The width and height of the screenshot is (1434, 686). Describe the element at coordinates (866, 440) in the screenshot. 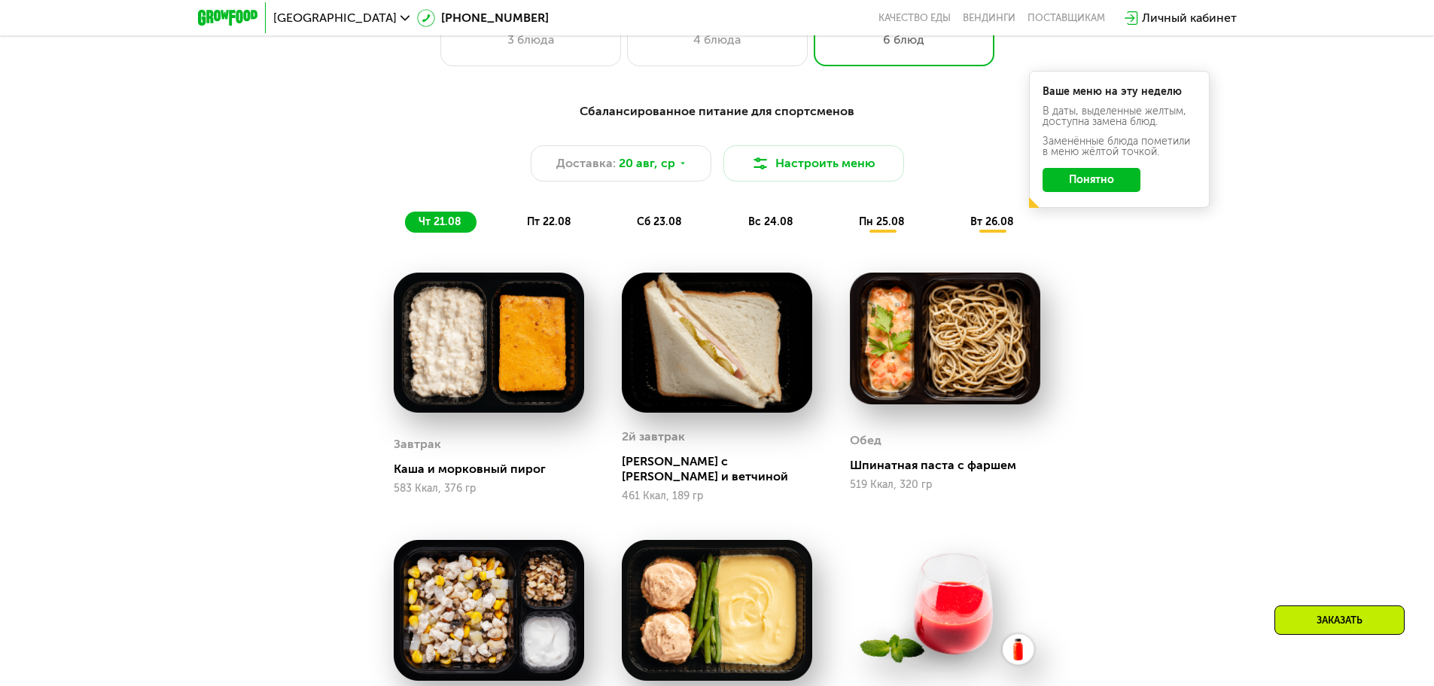

I see `div: Обед` at that location.